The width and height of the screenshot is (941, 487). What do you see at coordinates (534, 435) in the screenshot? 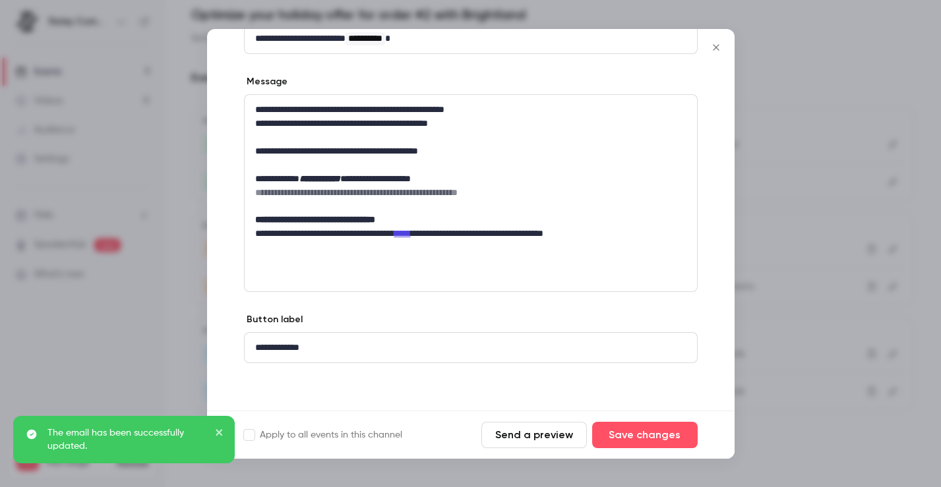
I see `button: Send a preview` at bounding box center [534, 435].